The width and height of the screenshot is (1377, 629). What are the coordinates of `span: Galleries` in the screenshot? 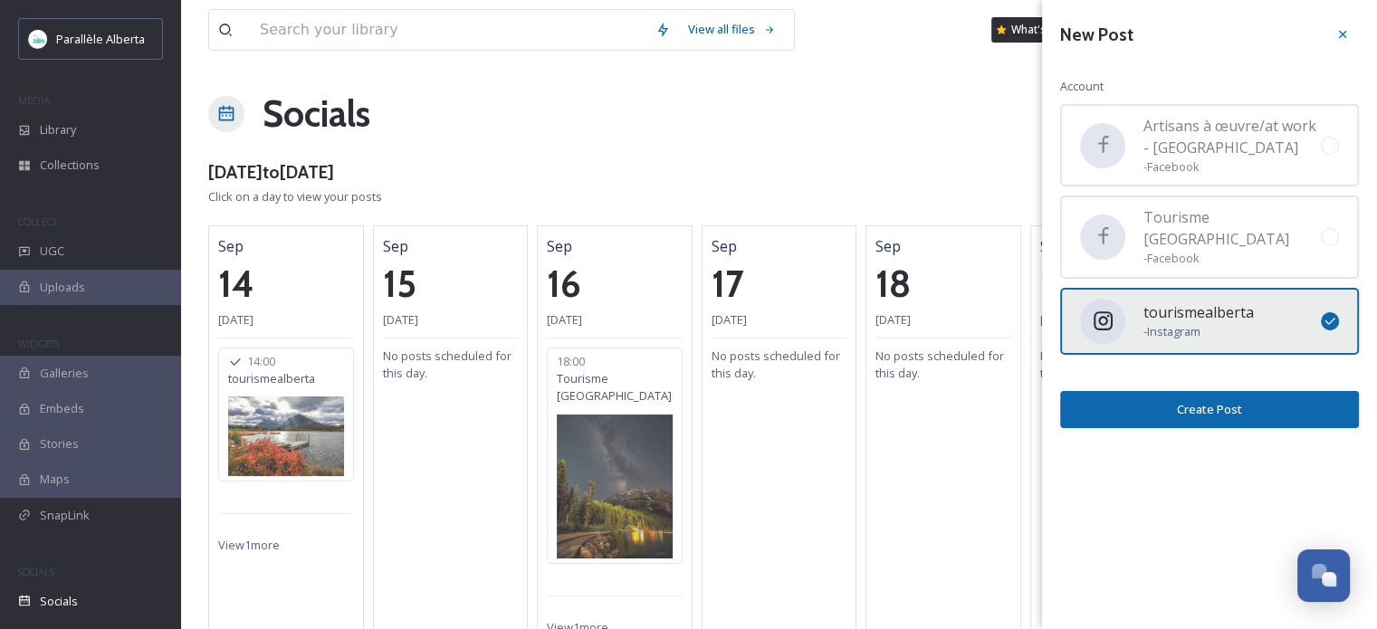 It's located at (64, 373).